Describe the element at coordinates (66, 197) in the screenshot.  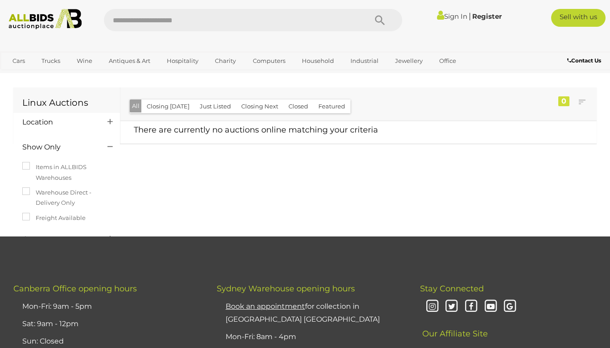
I see `label: Warehouse Direct - Delivery Only` at that location.